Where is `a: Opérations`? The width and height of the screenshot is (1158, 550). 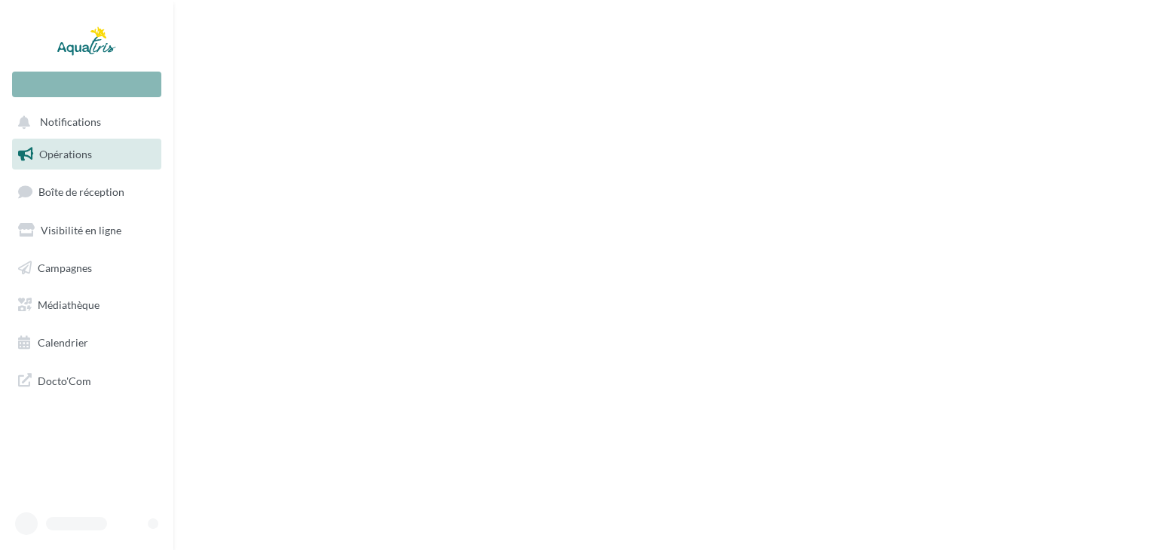
a: Opérations is located at coordinates (87, 155).